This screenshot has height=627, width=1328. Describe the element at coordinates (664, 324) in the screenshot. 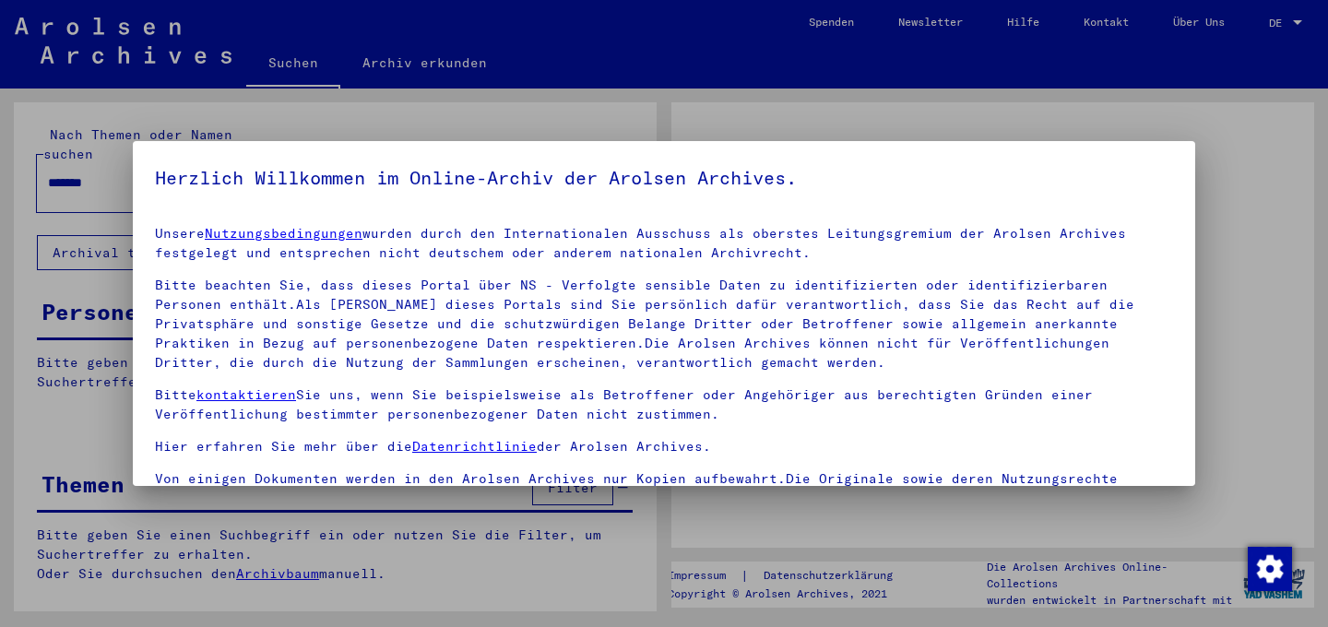

I see `p: Bitte beachten Sie, dass dieses Portal über NS - Verfolgte sensible Daten zu identifizierten oder...` at that location.